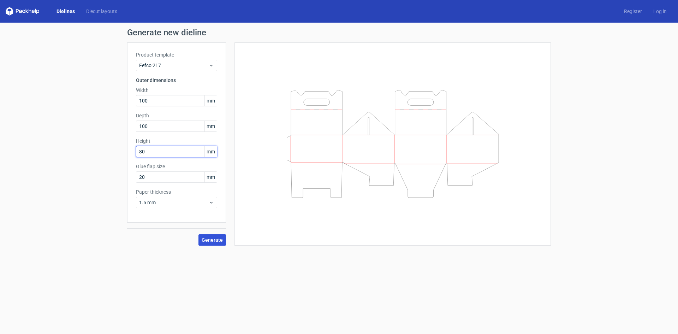 The width and height of the screenshot is (678, 334). I want to click on h1: Generate new dieline, so click(339, 32).